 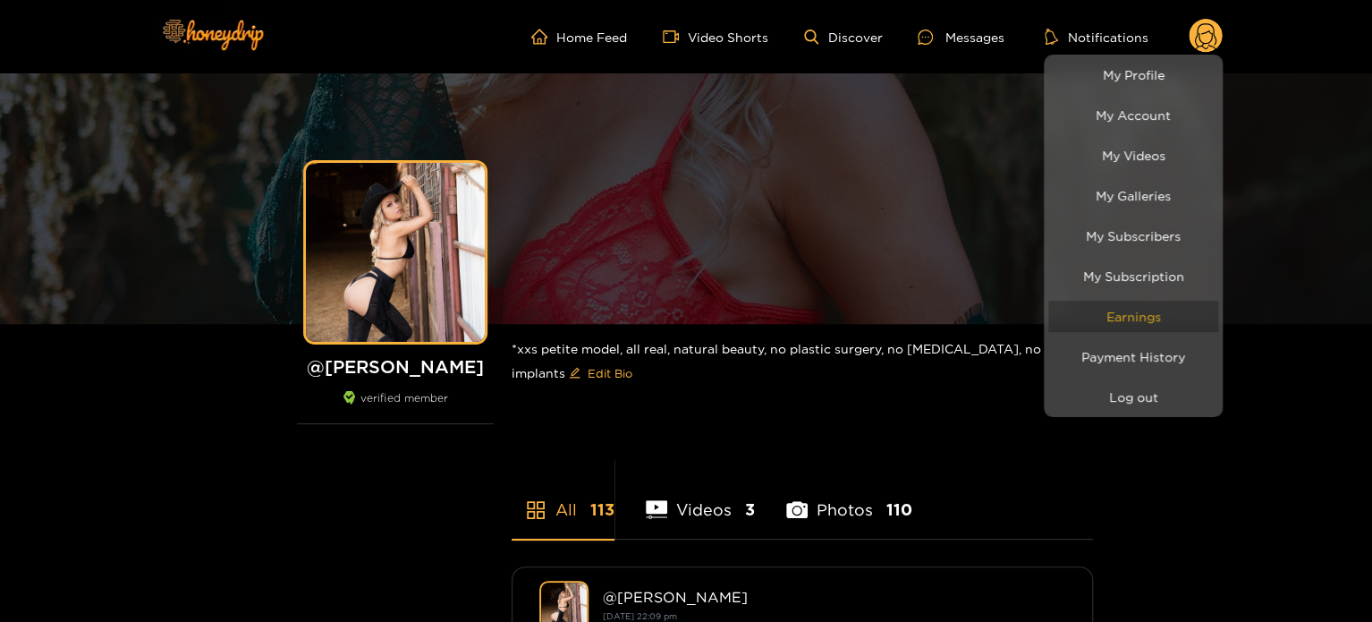 What do you see at coordinates (1133, 235) in the screenshot?
I see `a: My Subscribers` at bounding box center [1133, 235].